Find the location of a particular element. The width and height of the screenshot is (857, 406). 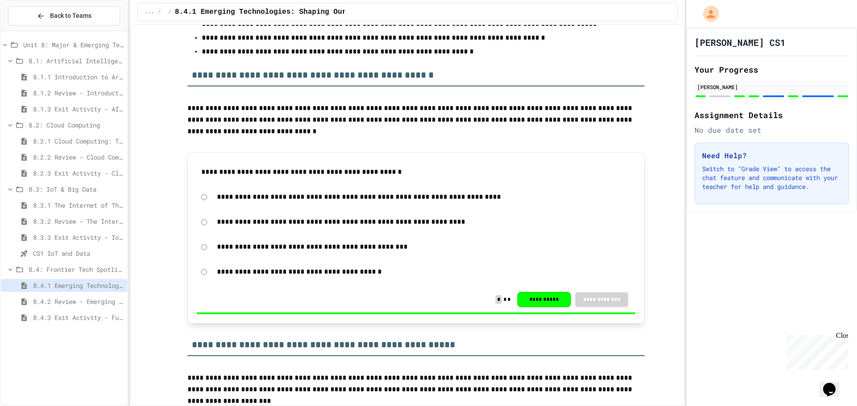

span: 8.2.2 Review - Cloud Computing is located at coordinates (78, 157).